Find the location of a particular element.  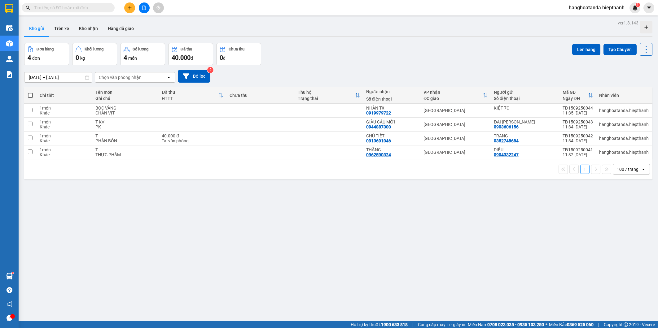

div: CHÚ TIẾT is located at coordinates (392, 136).